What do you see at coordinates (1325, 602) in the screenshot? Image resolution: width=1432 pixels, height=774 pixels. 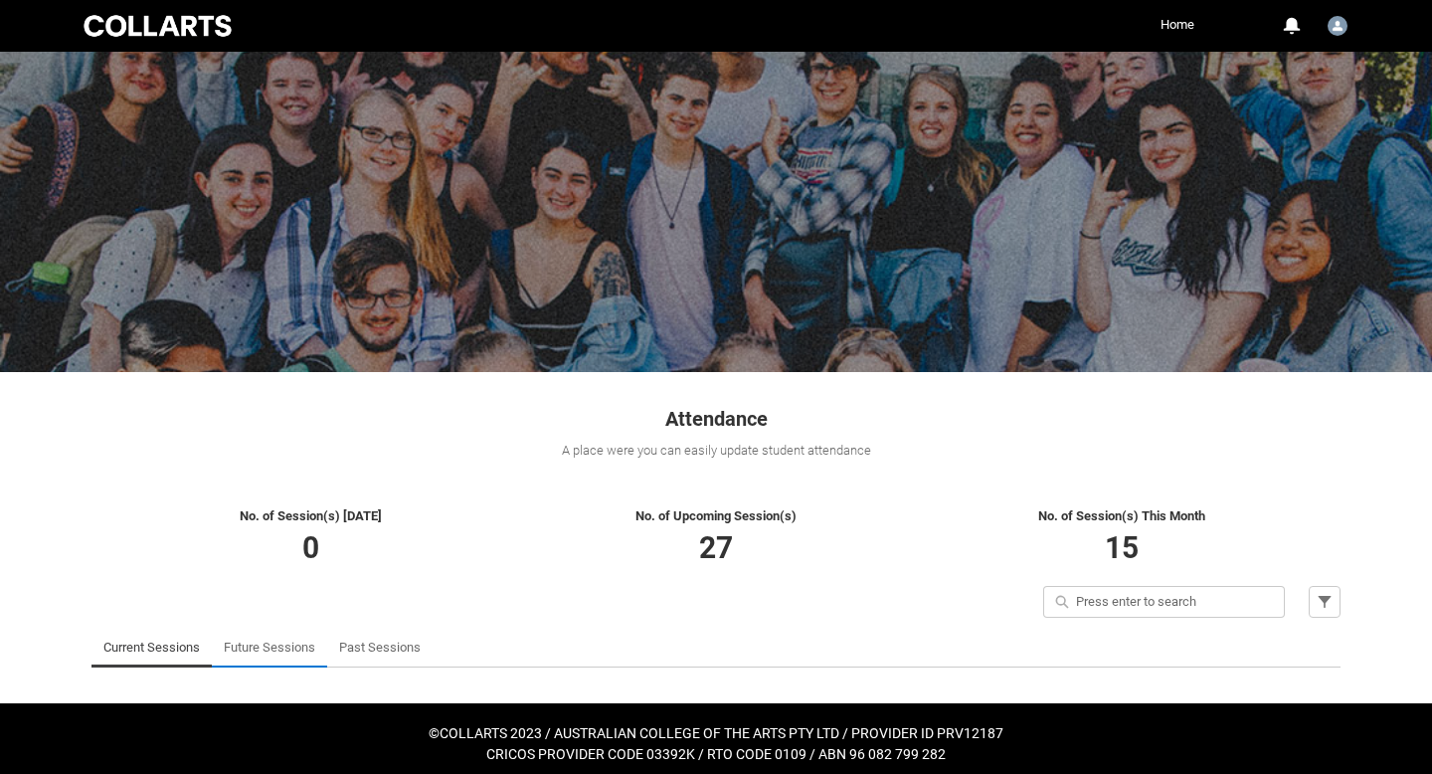 I see `button: Filter` at bounding box center [1325, 602].